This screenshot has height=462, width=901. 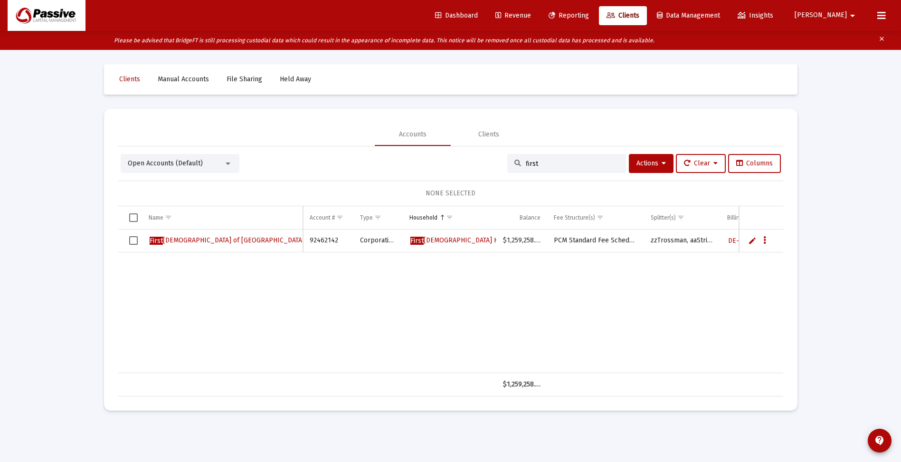 I want to click on a: Insights, so click(x=755, y=16).